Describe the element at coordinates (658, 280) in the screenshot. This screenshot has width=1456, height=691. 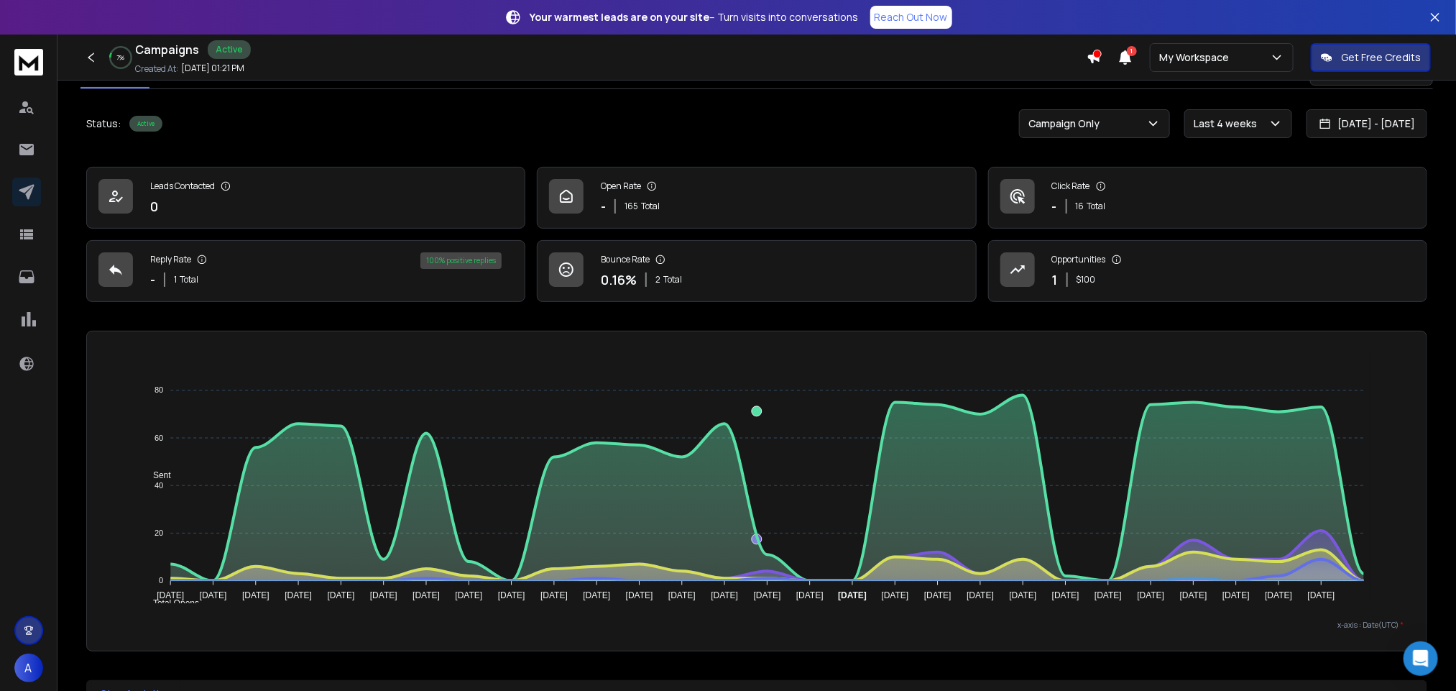
I see `span: 2` at that location.